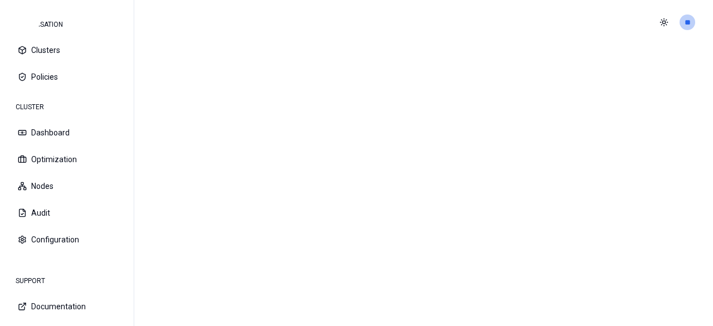 Image resolution: width=713 pixels, height=326 pixels. Describe the element at coordinates (67, 77) in the screenshot. I see `button: Policies` at that location.